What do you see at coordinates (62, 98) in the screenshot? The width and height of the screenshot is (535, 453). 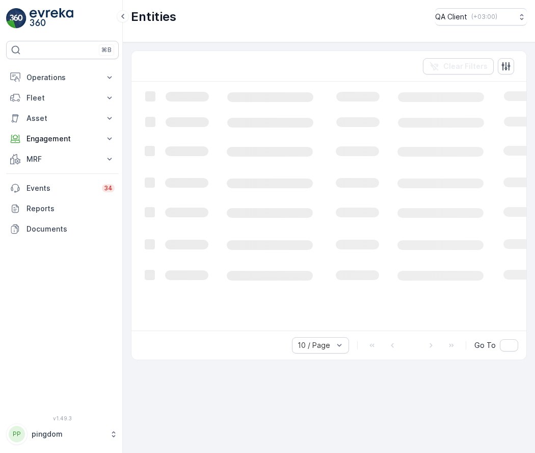 I see `button: Fleet` at bounding box center [62, 98].